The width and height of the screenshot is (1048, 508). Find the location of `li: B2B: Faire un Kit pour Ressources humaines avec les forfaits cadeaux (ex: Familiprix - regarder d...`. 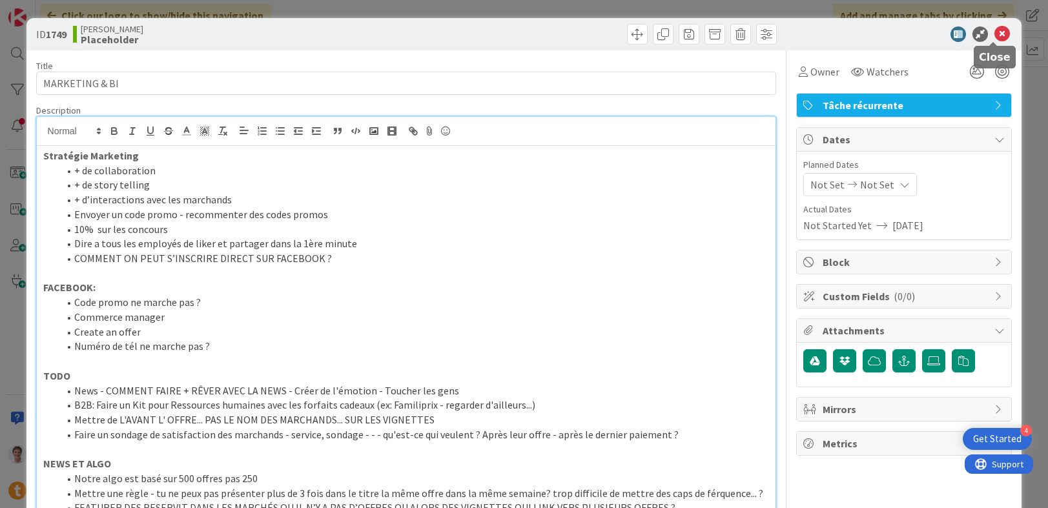

li: B2B: Faire un Kit pour Ressources humaines avec les forfaits cadeaux (ex: Familiprix - regarder d... is located at coordinates (414, 405).